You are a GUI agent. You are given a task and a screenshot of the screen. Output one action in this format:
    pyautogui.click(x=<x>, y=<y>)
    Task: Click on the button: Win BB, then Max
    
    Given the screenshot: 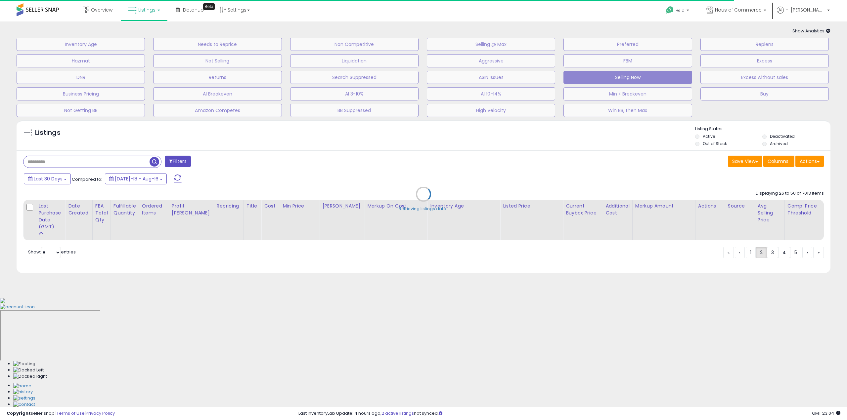 What is the action you would take?
    pyautogui.click(x=627, y=110)
    